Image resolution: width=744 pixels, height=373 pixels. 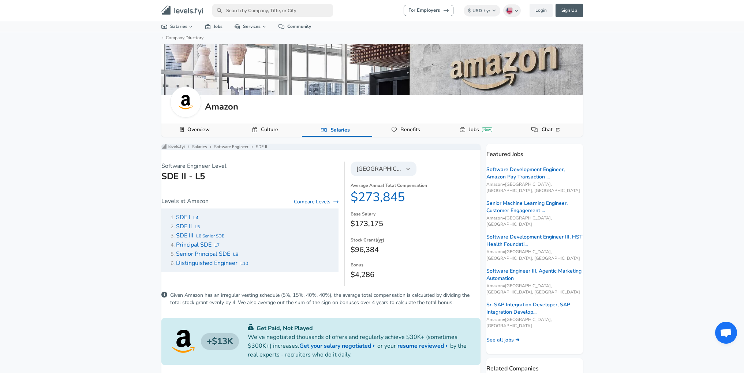 I want to click on a: Culture, so click(x=269, y=130).